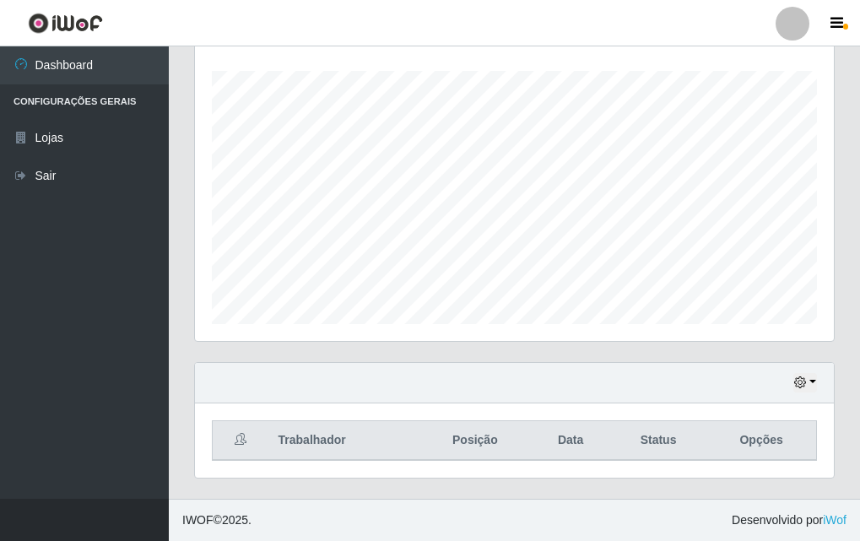  I want to click on a: iWof, so click(835, 520).